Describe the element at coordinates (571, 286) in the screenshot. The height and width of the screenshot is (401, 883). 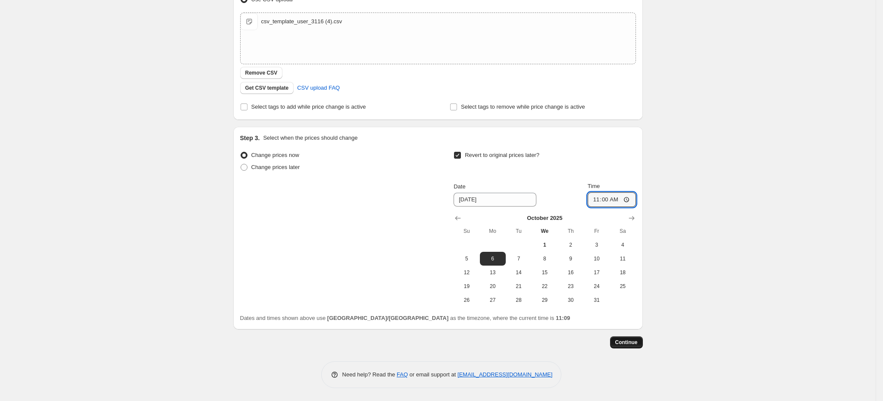
I see `span: 23` at that location.